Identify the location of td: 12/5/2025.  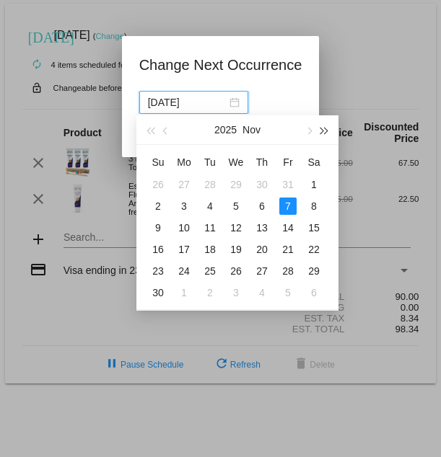
(288, 293).